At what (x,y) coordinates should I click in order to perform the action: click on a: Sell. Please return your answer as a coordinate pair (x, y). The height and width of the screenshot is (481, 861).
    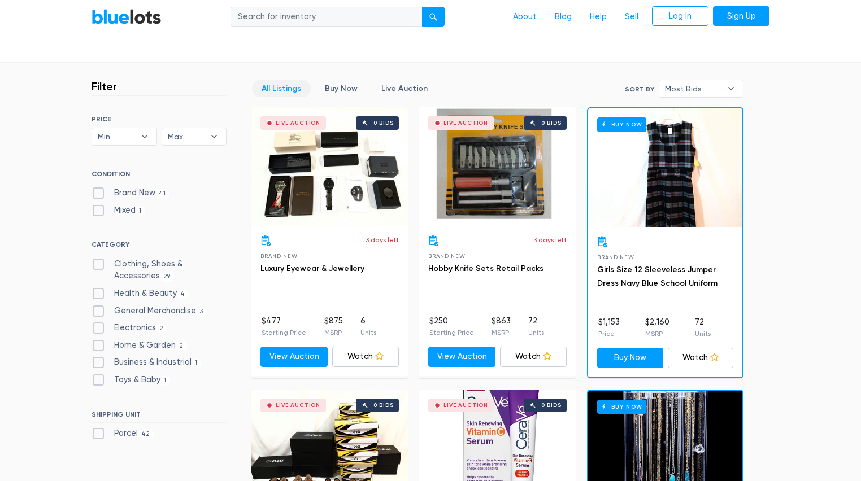
    Looking at the image, I should click on (631, 17).